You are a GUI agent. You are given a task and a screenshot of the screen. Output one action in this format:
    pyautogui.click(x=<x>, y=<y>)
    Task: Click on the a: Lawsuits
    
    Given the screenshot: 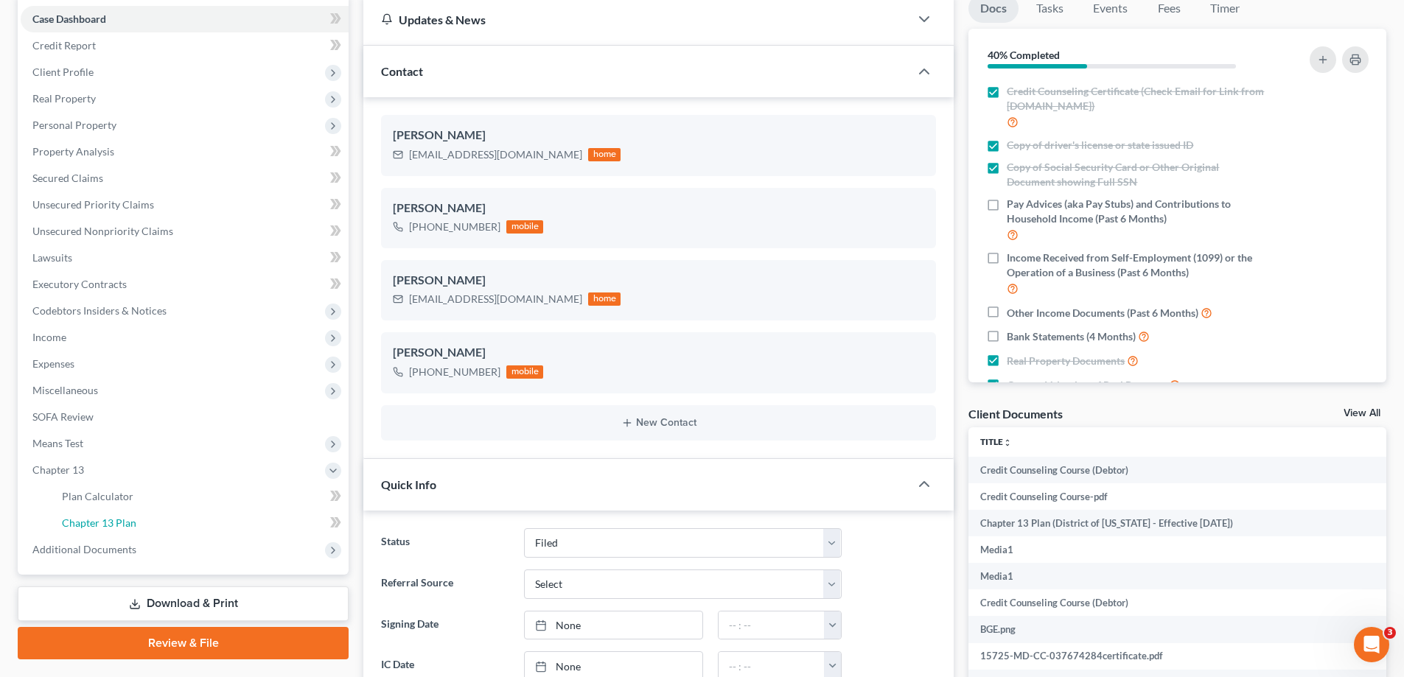 What is the action you would take?
    pyautogui.click(x=184, y=258)
    